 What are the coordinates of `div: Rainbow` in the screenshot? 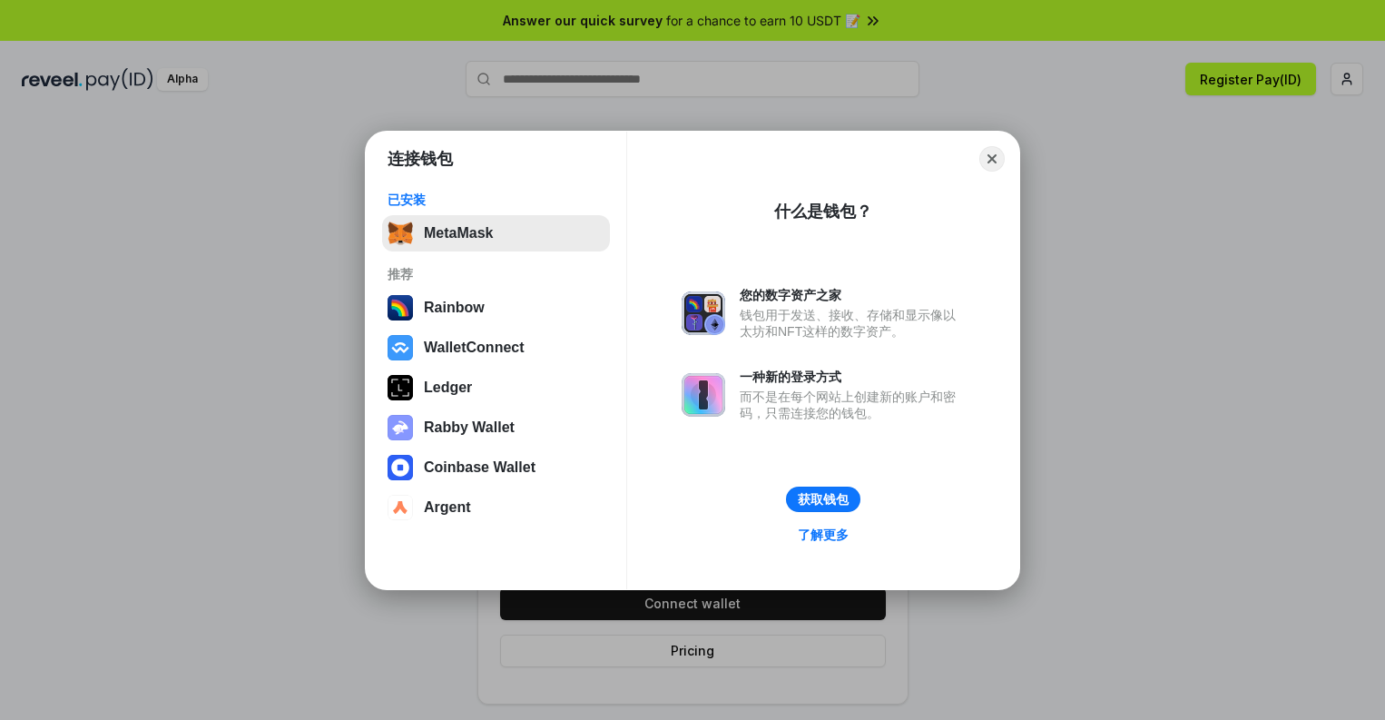 It's located at (454, 308).